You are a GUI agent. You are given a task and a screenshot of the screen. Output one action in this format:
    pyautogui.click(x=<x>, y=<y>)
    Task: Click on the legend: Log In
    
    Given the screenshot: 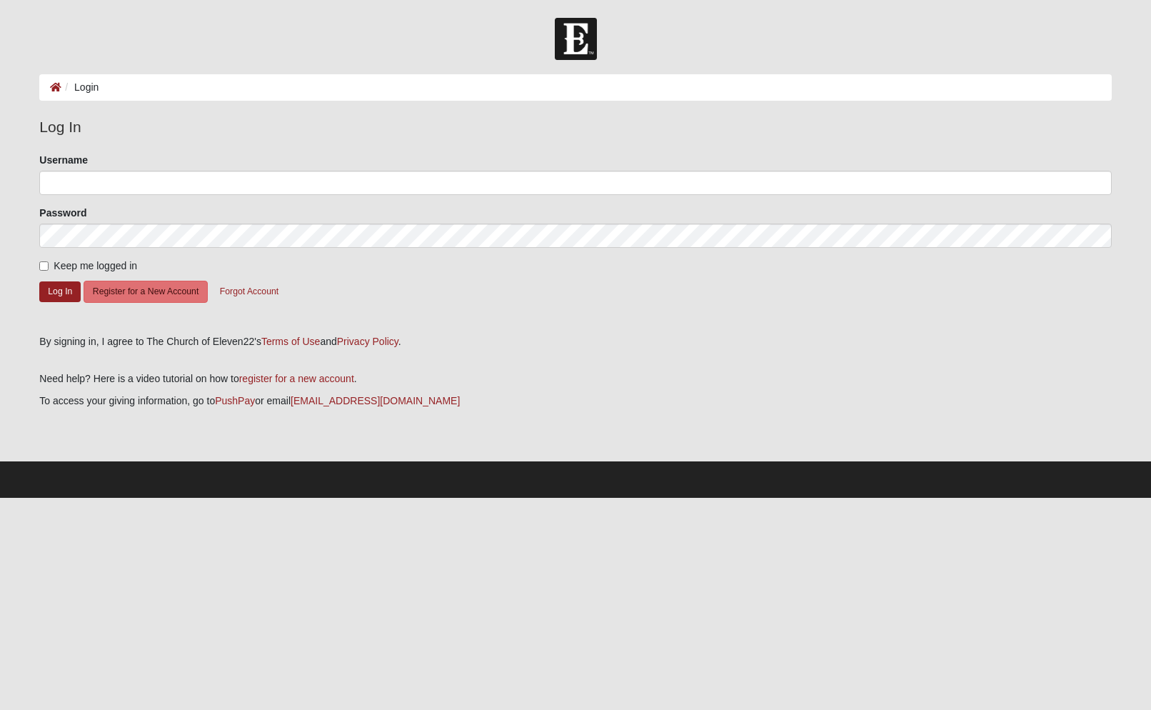 What is the action you would take?
    pyautogui.click(x=575, y=127)
    